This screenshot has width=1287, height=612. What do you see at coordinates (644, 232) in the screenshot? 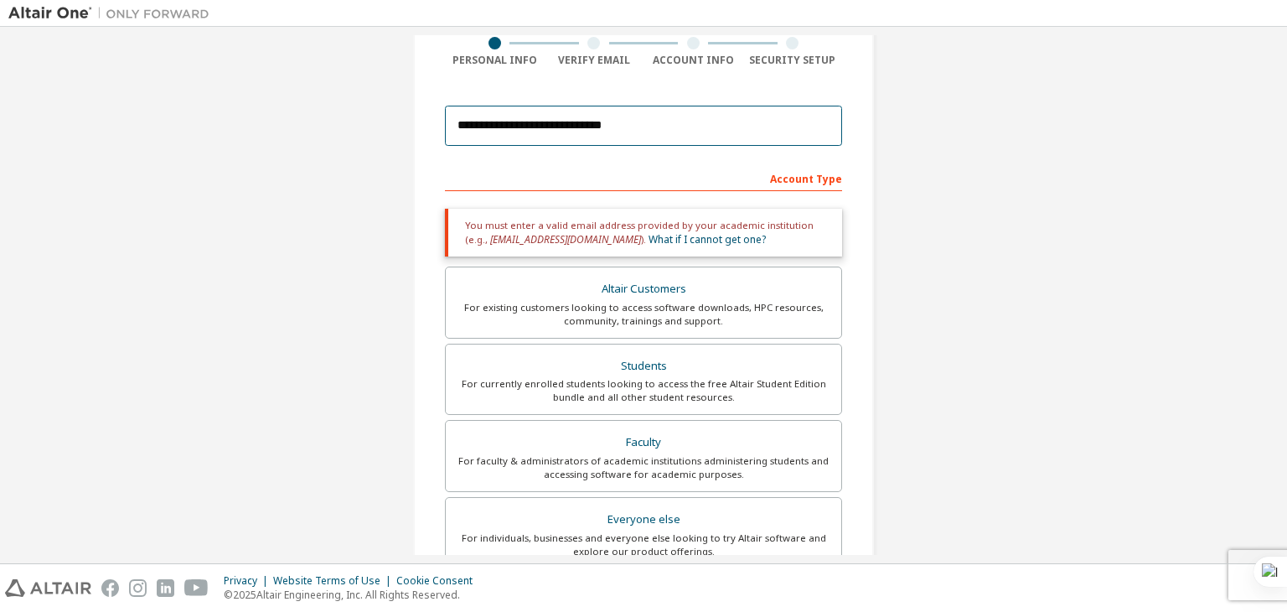
I see `div: You must enter a valid email address provided by your academic institution (e.g., ).` at bounding box center [644, 232].